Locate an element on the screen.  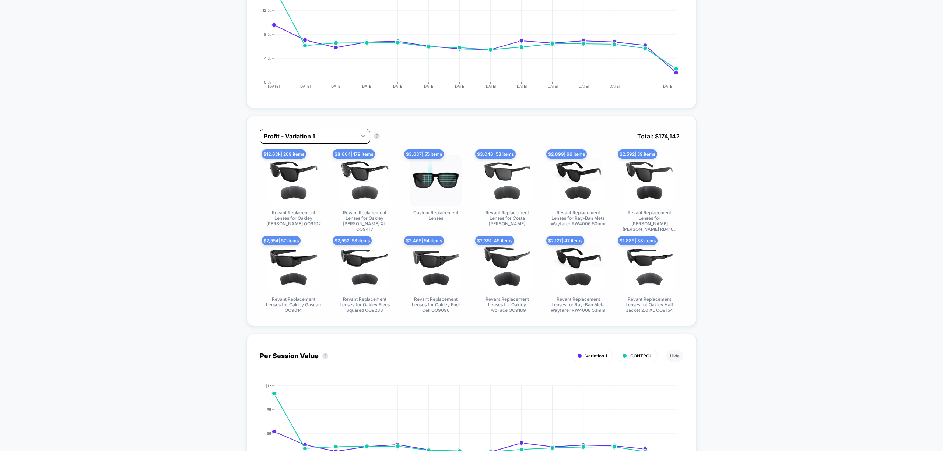
span: Custom Replacement Lenses is located at coordinates (436, 215).